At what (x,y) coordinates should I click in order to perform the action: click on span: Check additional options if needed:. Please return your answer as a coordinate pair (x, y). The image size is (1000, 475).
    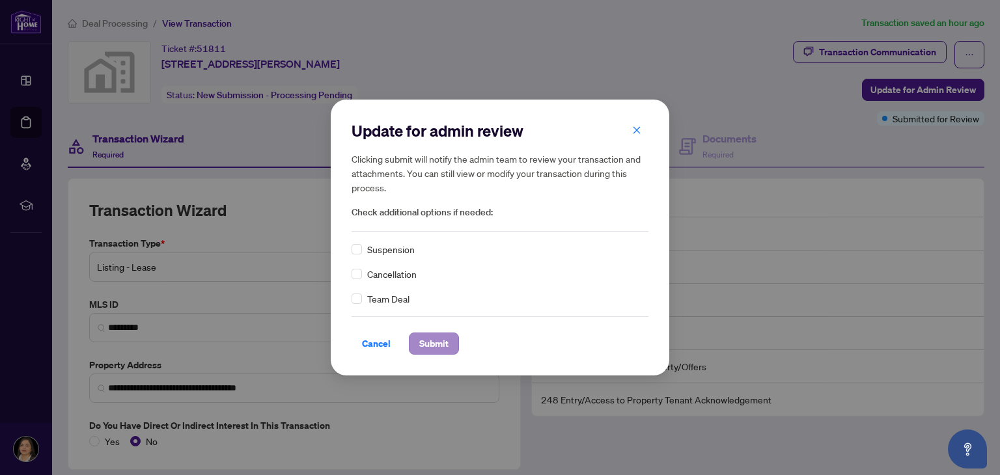
    Looking at the image, I should click on (500, 212).